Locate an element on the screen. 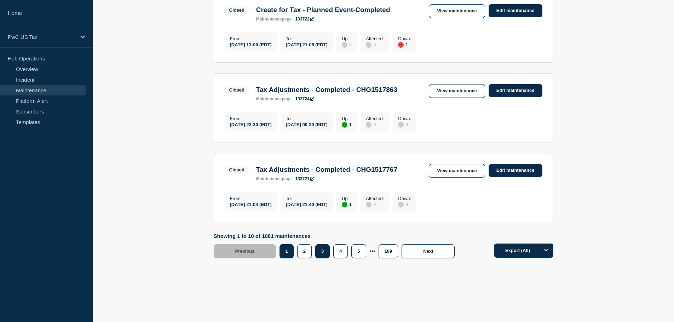 The height and width of the screenshot is (322, 674). p: PwC US Tax is located at coordinates (42, 37).